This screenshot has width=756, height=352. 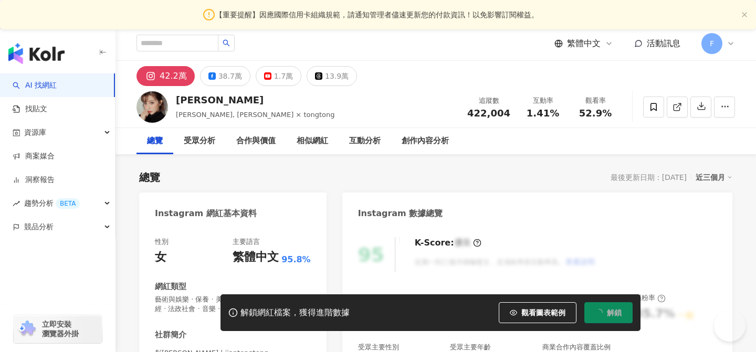 I want to click on div: 網紅類型, so click(x=171, y=287).